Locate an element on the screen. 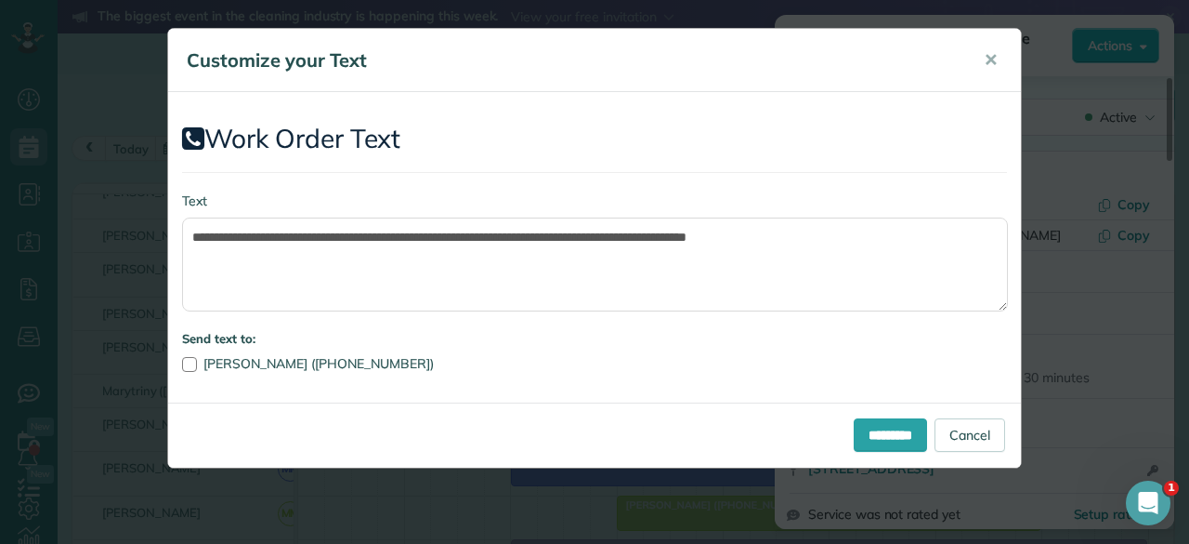  label: Text is located at coordinates (595, 201).